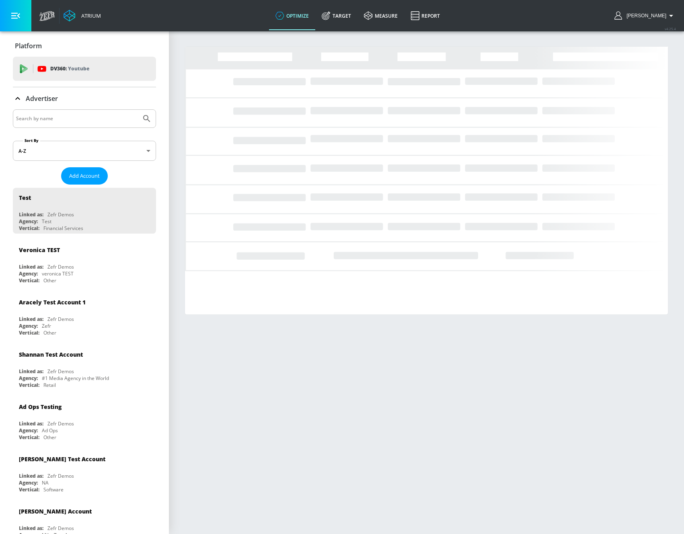 This screenshot has height=534, width=684. I want to click on span: v 4.25.4, so click(670, 29).